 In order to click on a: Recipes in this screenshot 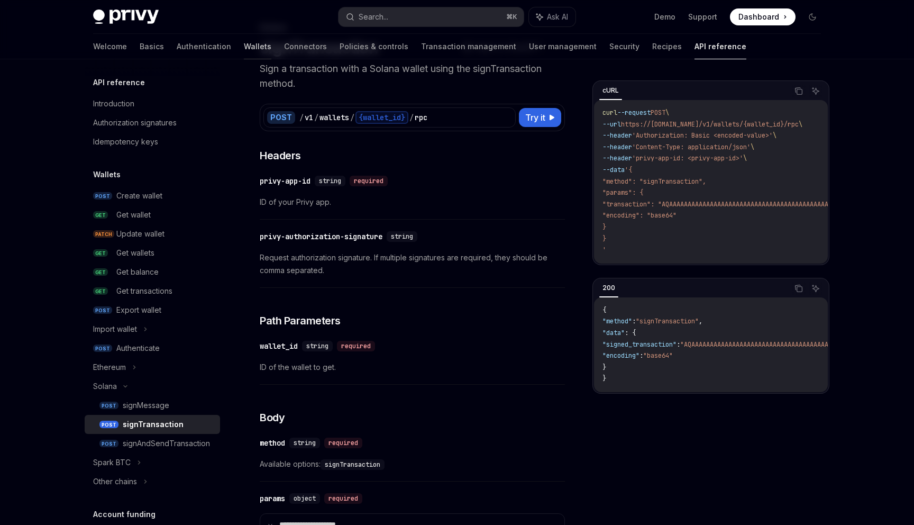, I will do `click(667, 47)`.